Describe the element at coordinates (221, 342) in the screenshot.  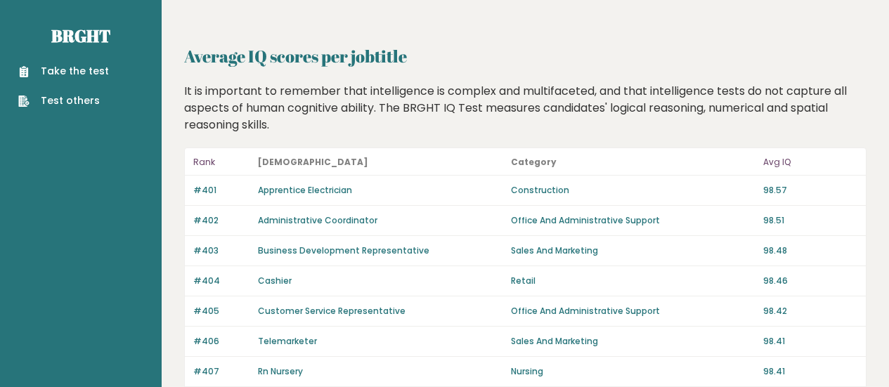
I see `p: #406` at that location.